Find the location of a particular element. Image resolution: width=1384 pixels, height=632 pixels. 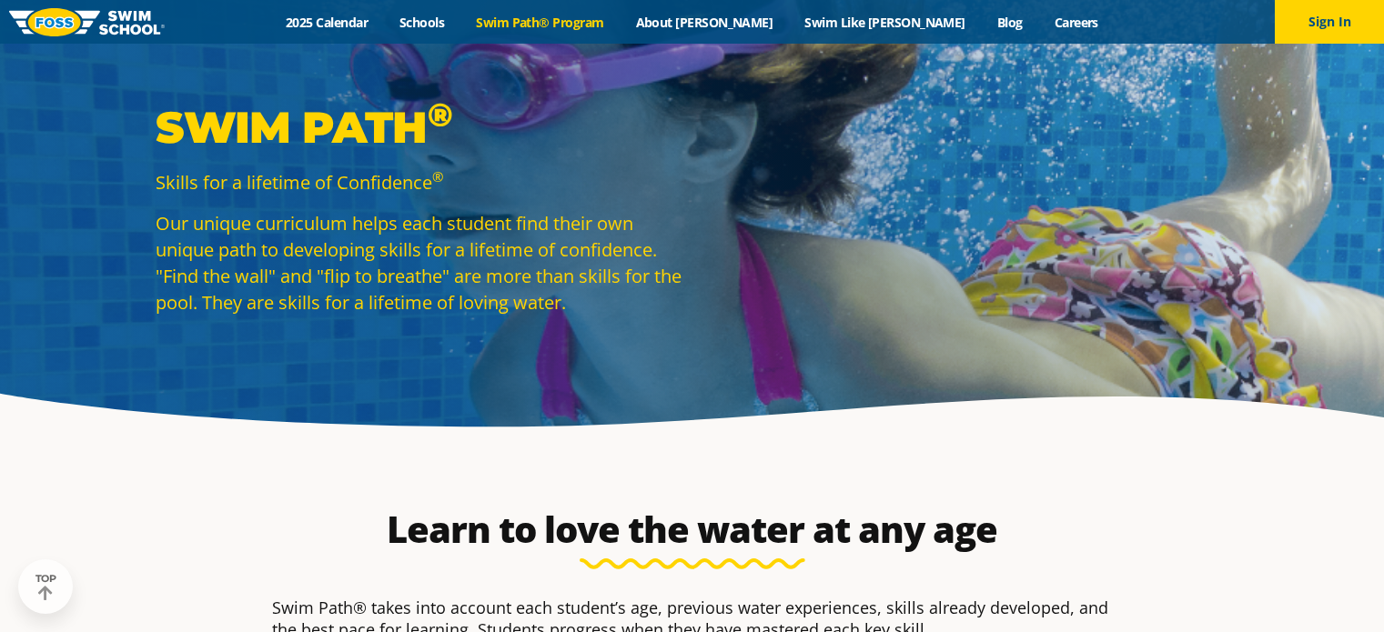

a: Swim Path® Program is located at coordinates (539, 22).